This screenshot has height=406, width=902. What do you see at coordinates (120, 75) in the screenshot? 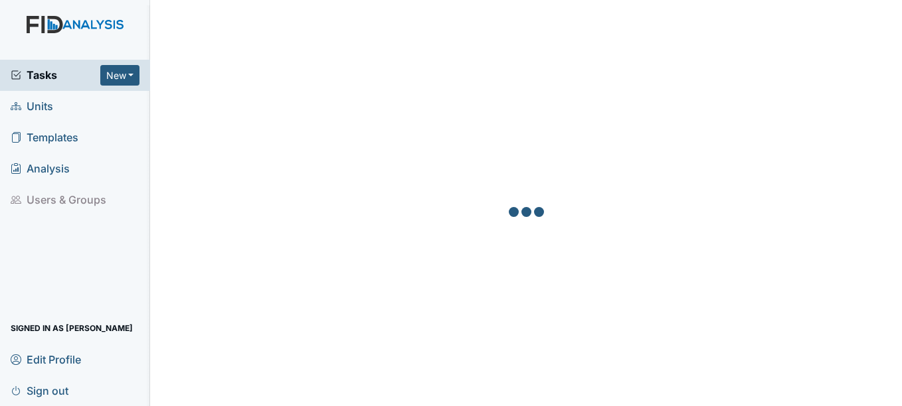
I see `button: New` at bounding box center [120, 75].